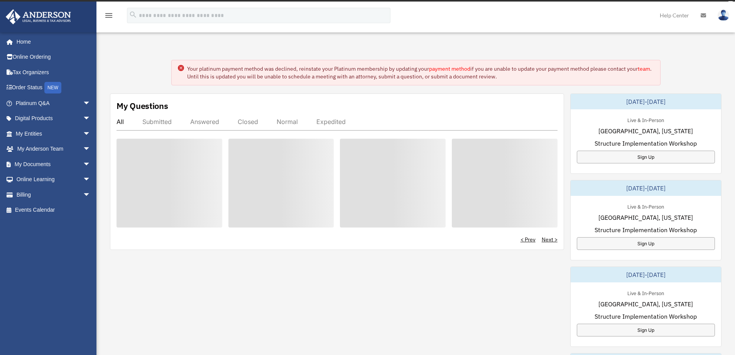  Describe the element at coordinates (331, 122) in the screenshot. I see `div: Expedited` at that location.